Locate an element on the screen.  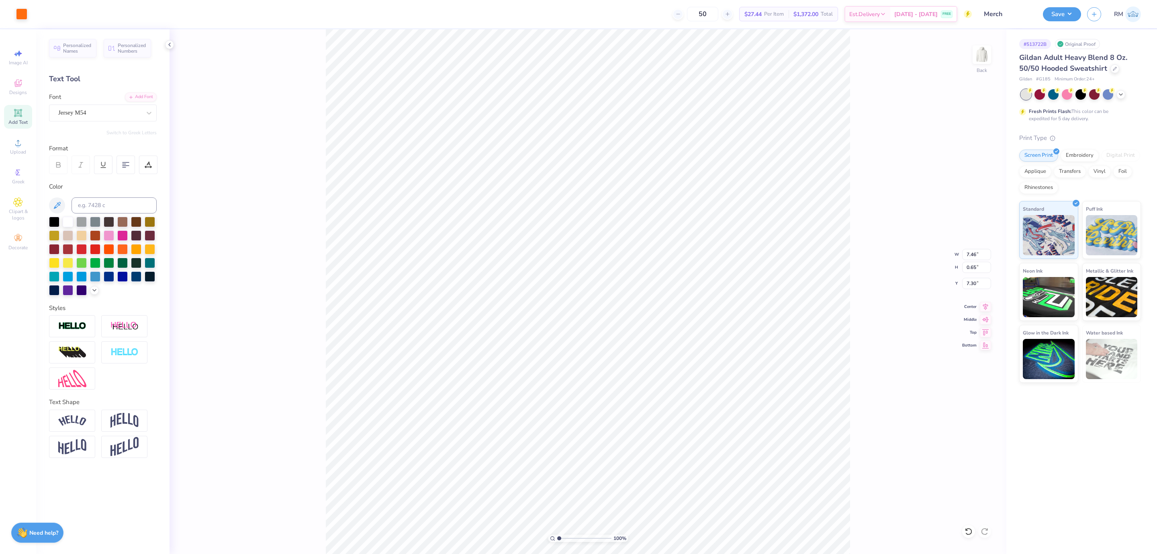
button: Switch to Greek Letters is located at coordinates (131, 133).